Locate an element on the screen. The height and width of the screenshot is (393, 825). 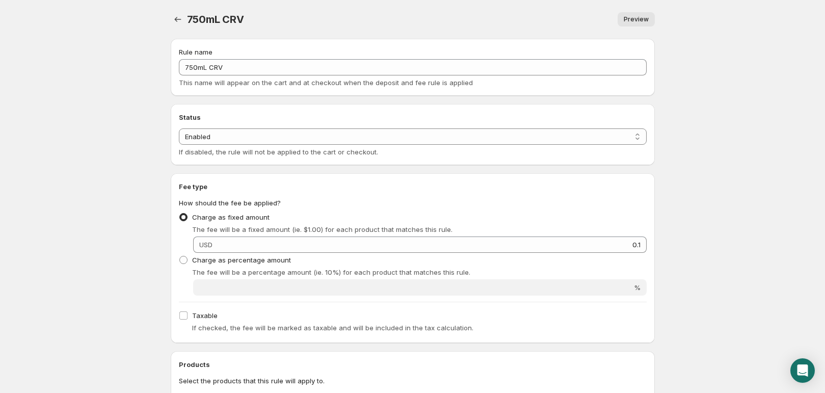
span: If checked, the fee will be marked as taxable and will be included in the tax calculation. is located at coordinates (333, 327).